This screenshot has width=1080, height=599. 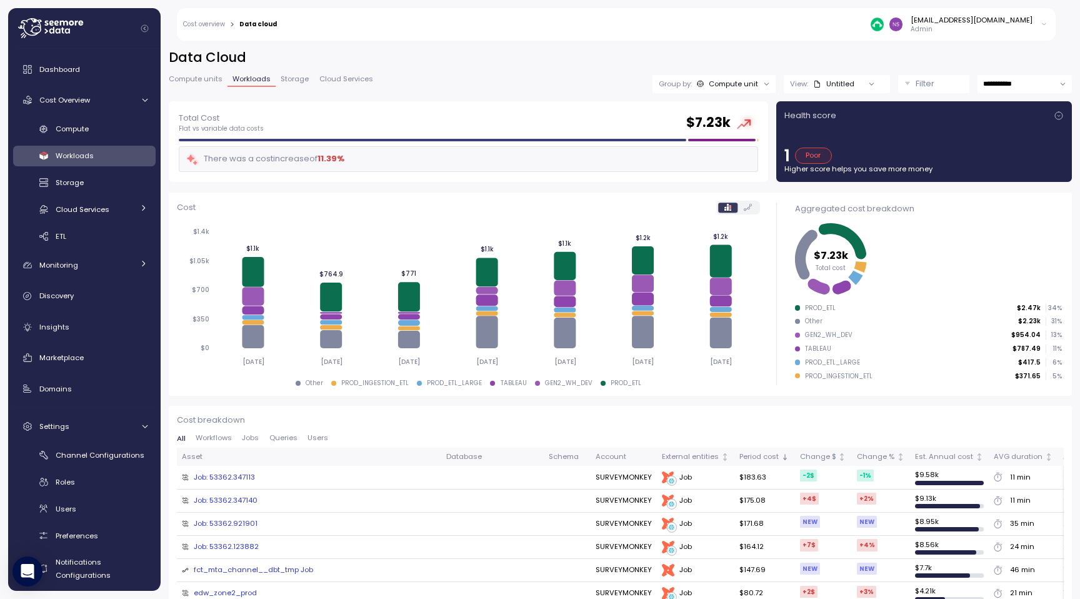 I want to click on div: GEN2_WH_DEV, so click(x=829, y=335).